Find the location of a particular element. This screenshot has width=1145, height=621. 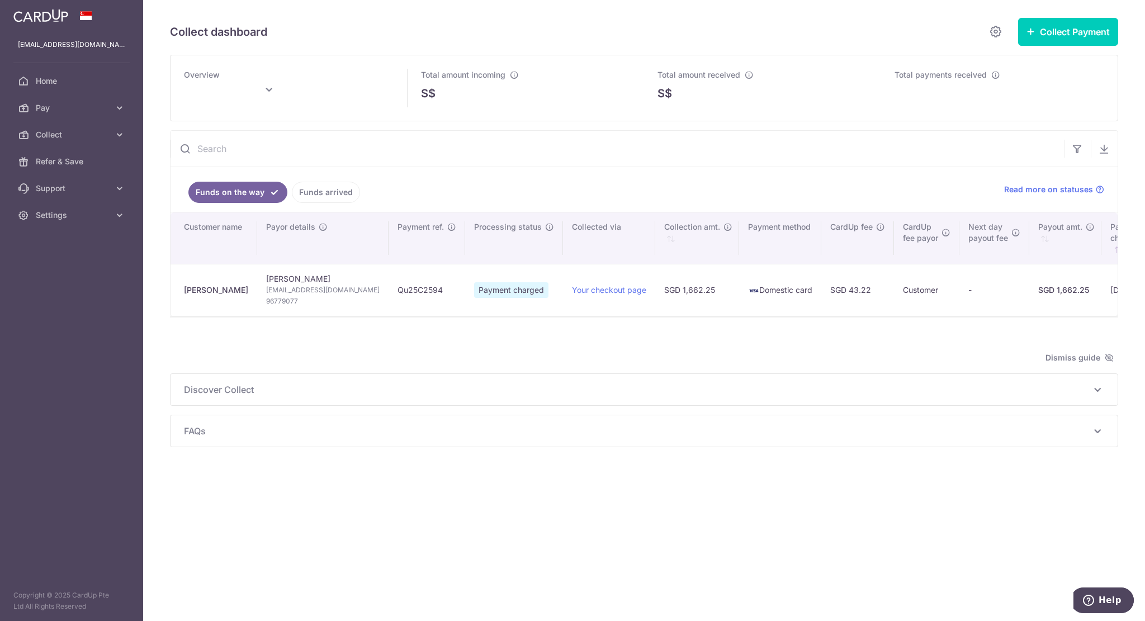

span: Total amount incoming is located at coordinates (463, 74).